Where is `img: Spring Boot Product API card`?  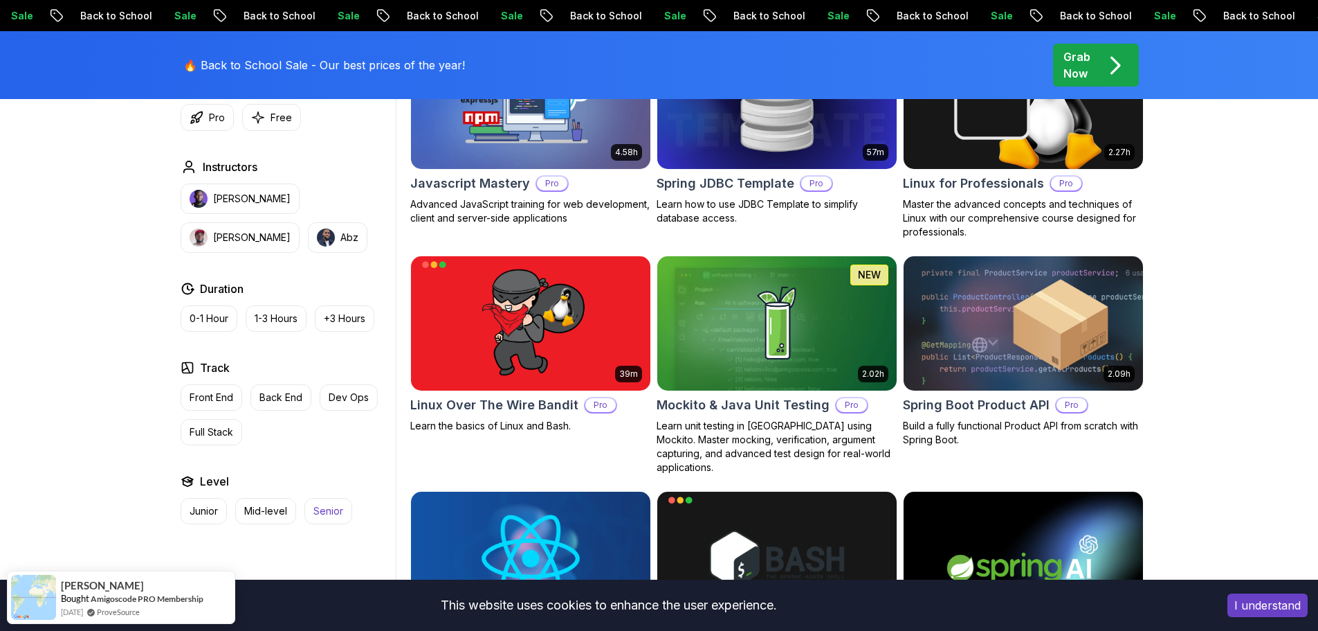
img: Spring Boot Product API card is located at coordinates (1024, 323).